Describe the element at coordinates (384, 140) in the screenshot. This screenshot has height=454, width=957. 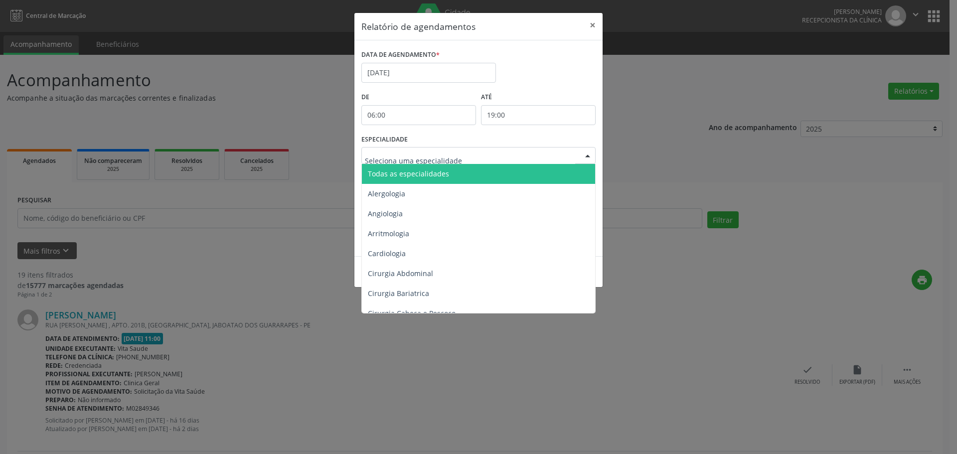
I see `label: ESPECIALIDADE` at that location.